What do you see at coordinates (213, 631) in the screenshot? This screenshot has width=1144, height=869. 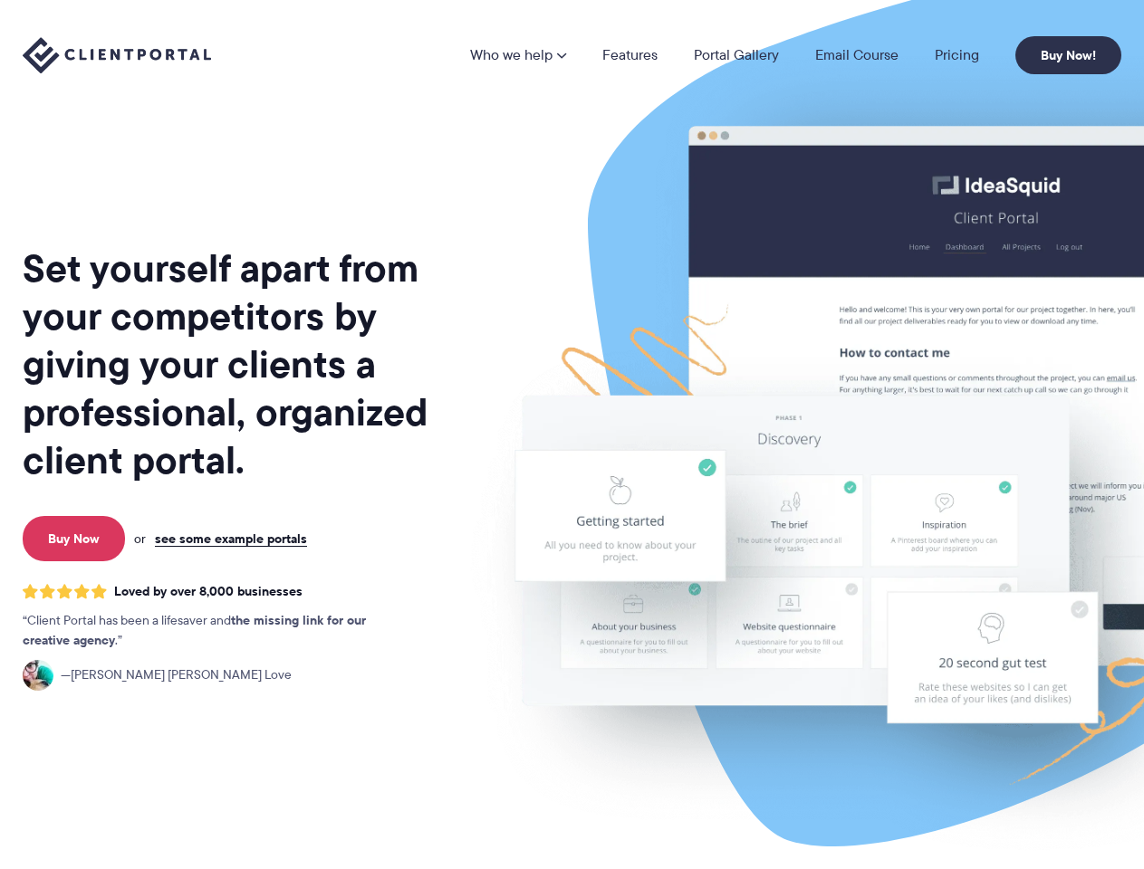 I see `p: Client Portal has been a lifesaver and .` at bounding box center [213, 631].